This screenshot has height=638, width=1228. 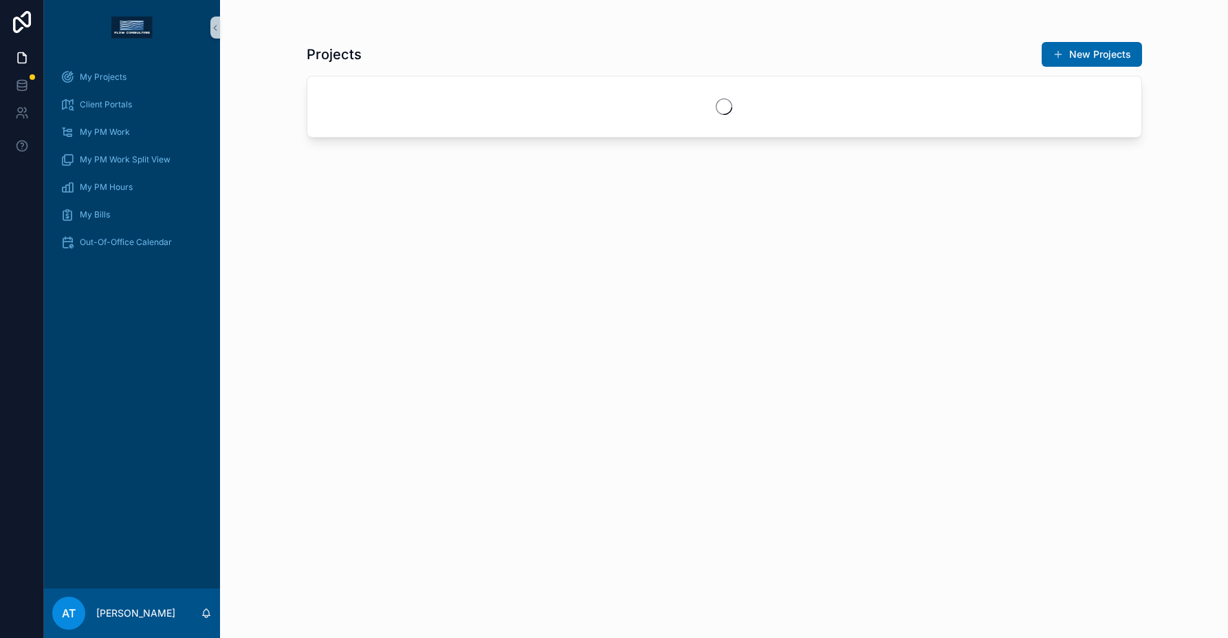 I want to click on a: Out-Of-Office Calendar, so click(x=132, y=242).